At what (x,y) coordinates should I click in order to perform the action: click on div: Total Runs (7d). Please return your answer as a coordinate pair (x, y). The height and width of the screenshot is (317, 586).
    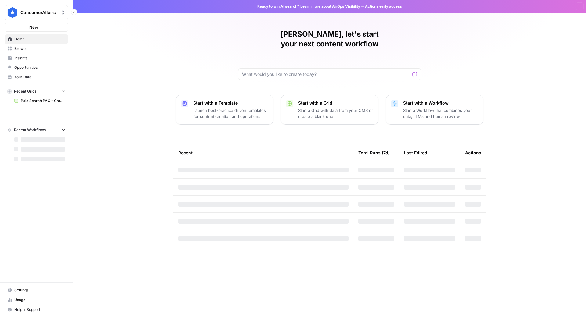
    Looking at the image, I should click on (374, 152).